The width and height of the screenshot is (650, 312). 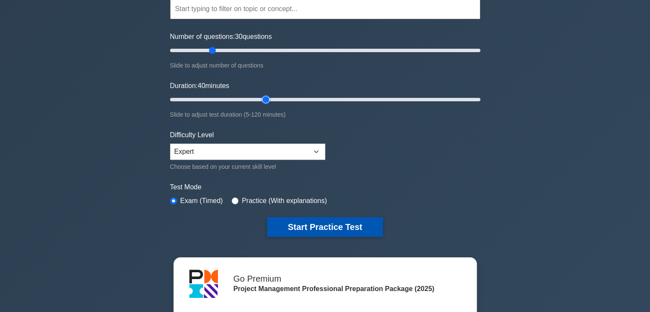 I want to click on div: Choose based on your current skill level, so click(x=247, y=167).